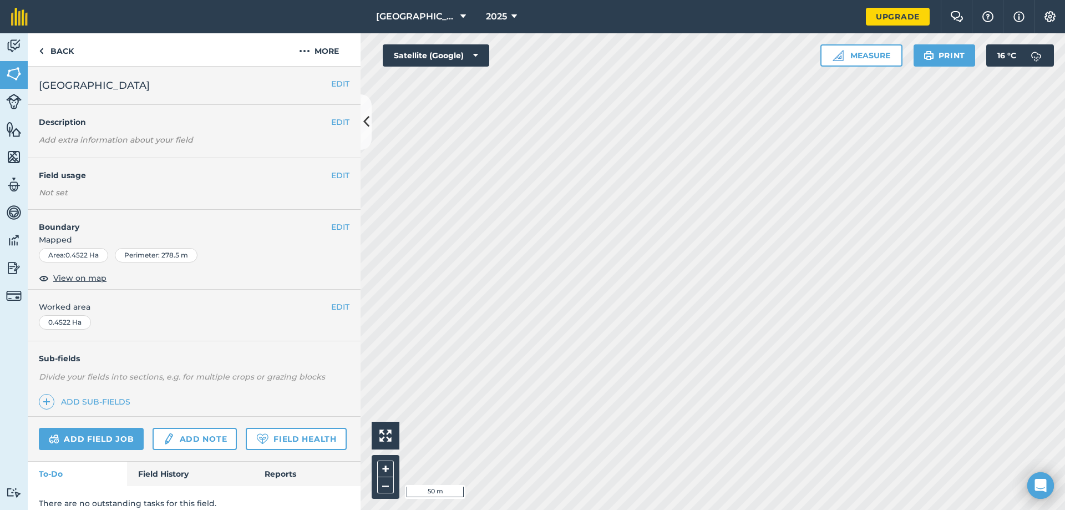 The image size is (1065, 510). Describe the element at coordinates (87, 402) in the screenshot. I see `a: Add sub-fields` at that location.